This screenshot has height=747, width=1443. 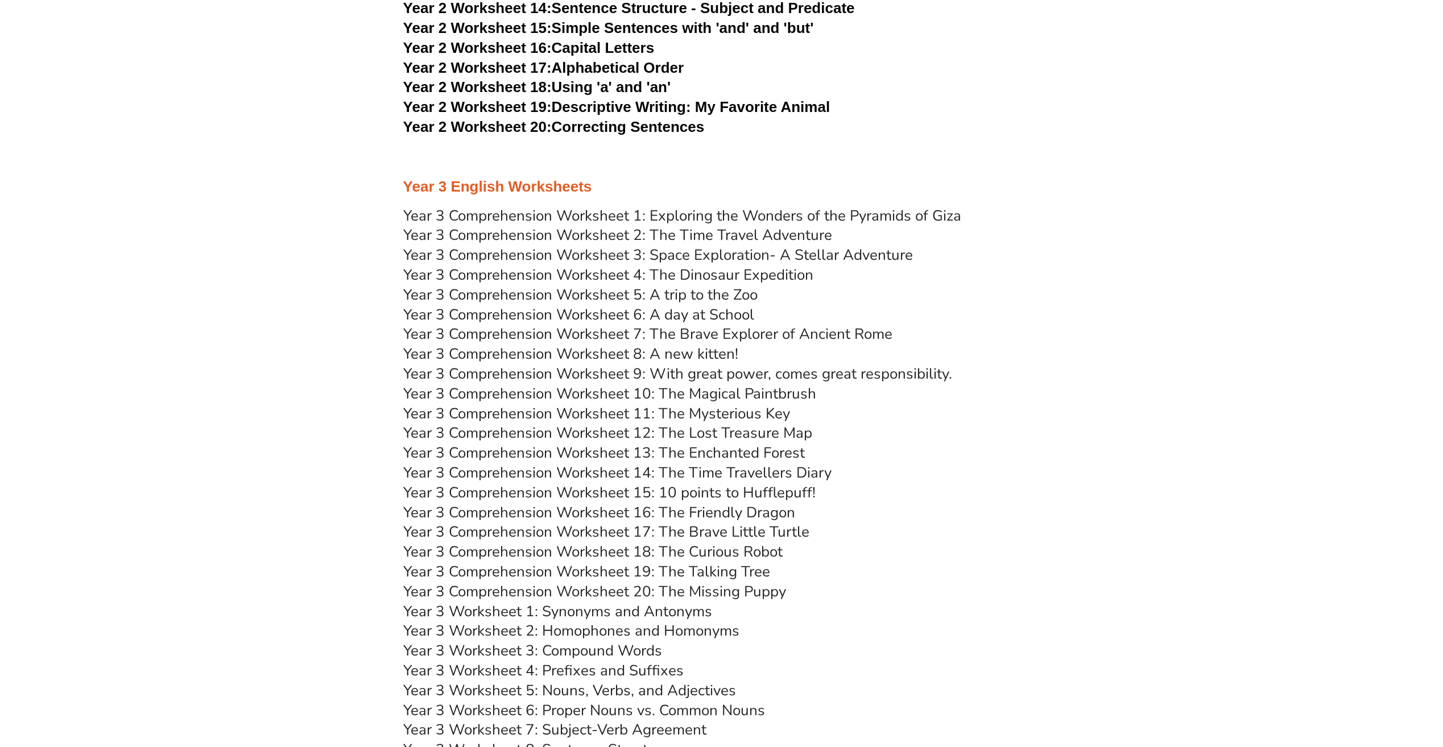 I want to click on a: Year 3 Comprehension Worksheet 19: The Talking Tree, so click(x=586, y=572).